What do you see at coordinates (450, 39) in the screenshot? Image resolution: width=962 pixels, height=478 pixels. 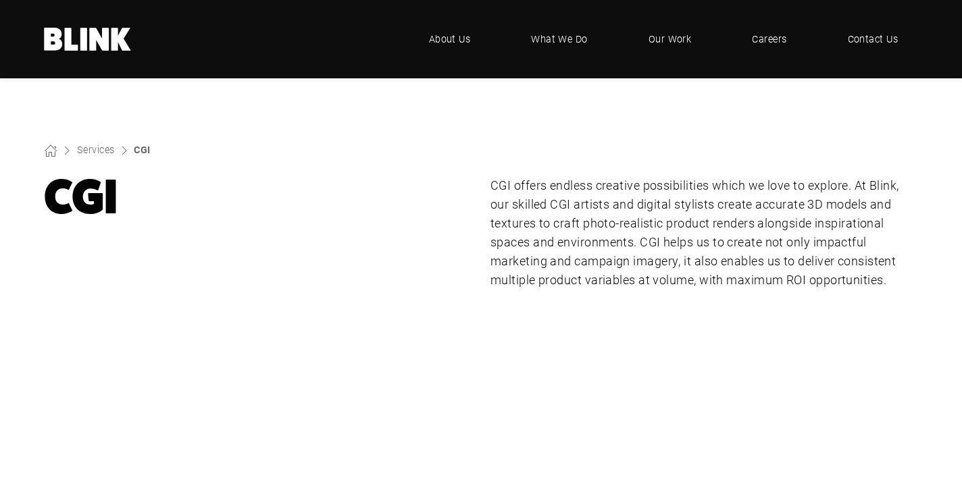 I see `span: About Us` at bounding box center [450, 39].